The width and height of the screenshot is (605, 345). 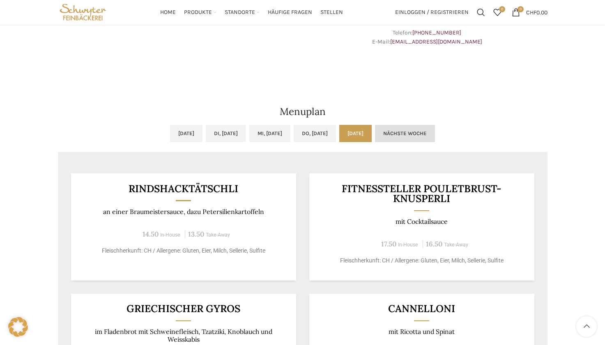 What do you see at coordinates (290, 12) in the screenshot?
I see `a: Häufige Fragen` at bounding box center [290, 12].